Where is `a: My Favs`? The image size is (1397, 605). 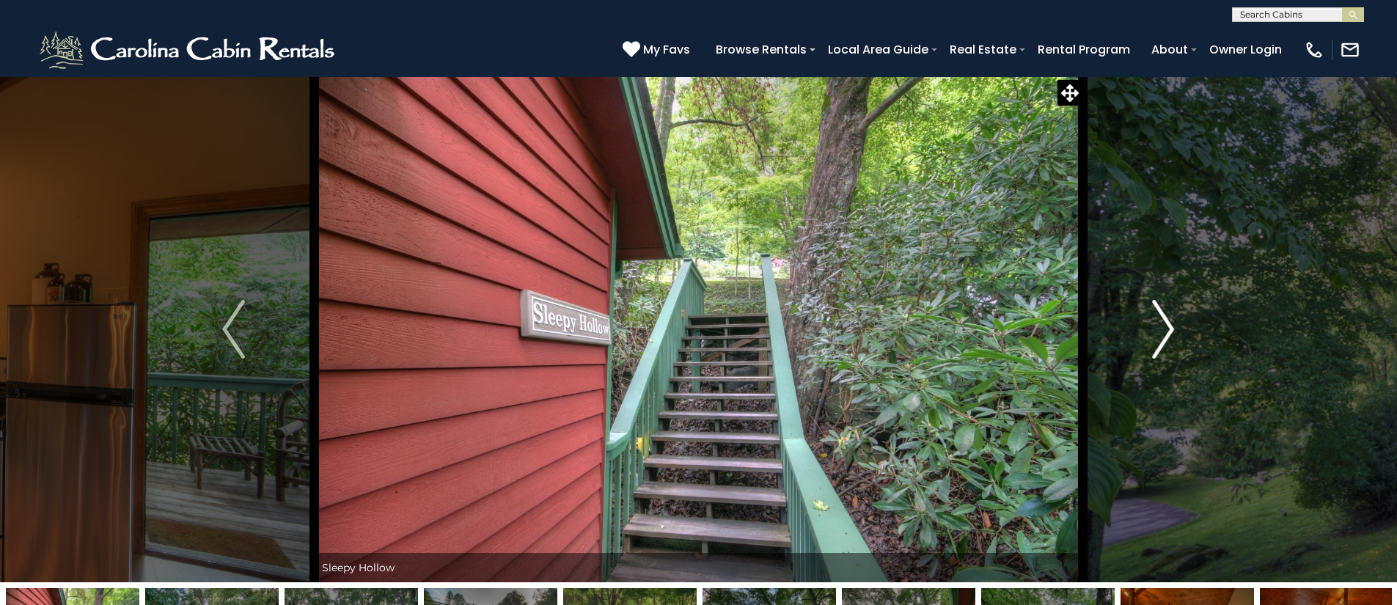
a: My Favs is located at coordinates (658, 50).